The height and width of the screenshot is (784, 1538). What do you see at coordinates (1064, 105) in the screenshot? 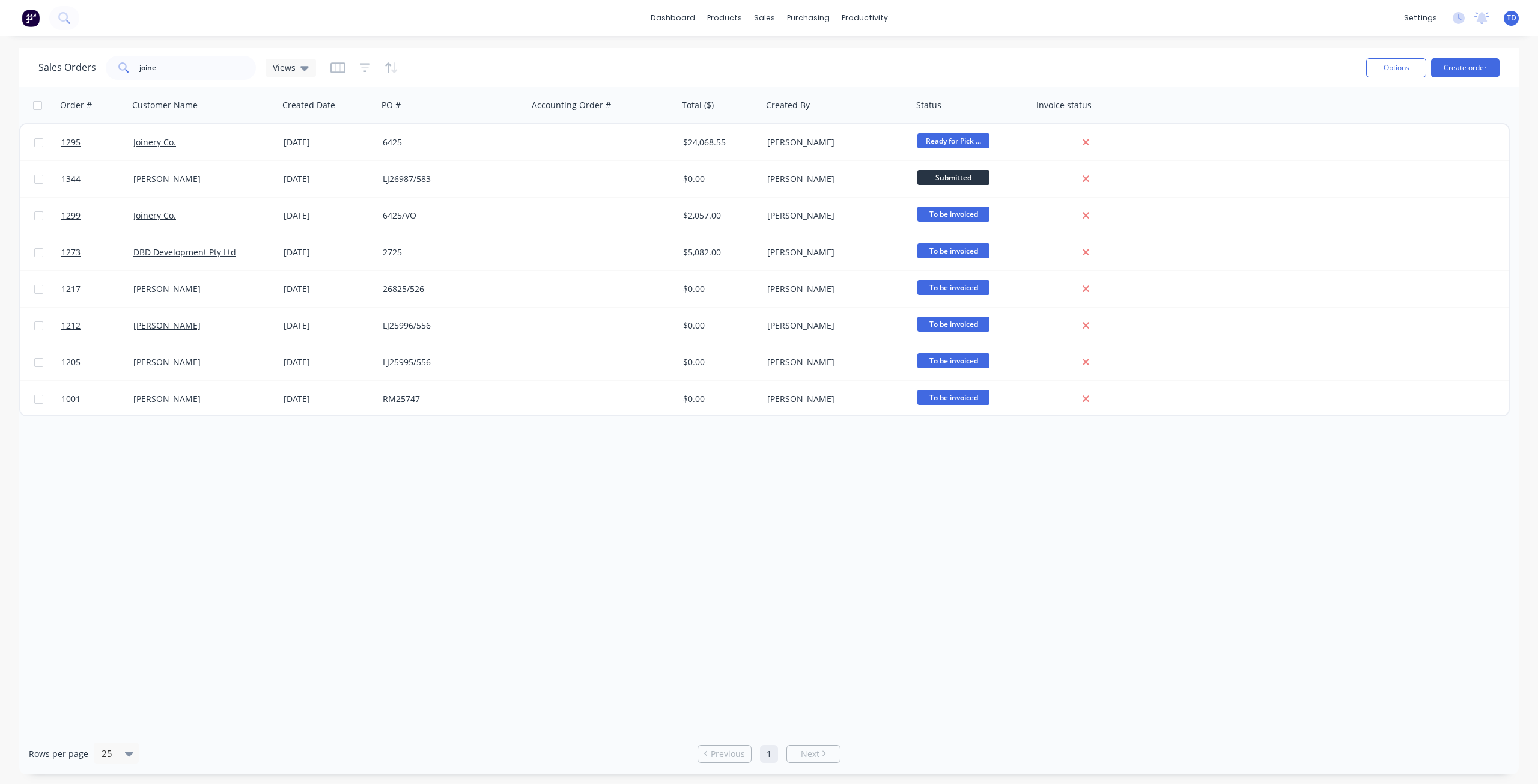
I see `div: Invoice status` at bounding box center [1064, 105].